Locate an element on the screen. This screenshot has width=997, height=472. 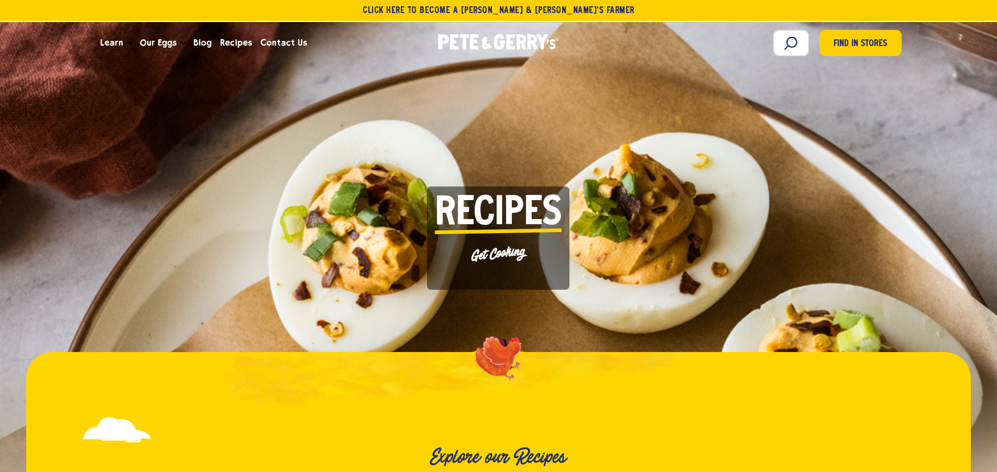
button: Open the dropdown menu for Our Eggs is located at coordinates (183, 43).